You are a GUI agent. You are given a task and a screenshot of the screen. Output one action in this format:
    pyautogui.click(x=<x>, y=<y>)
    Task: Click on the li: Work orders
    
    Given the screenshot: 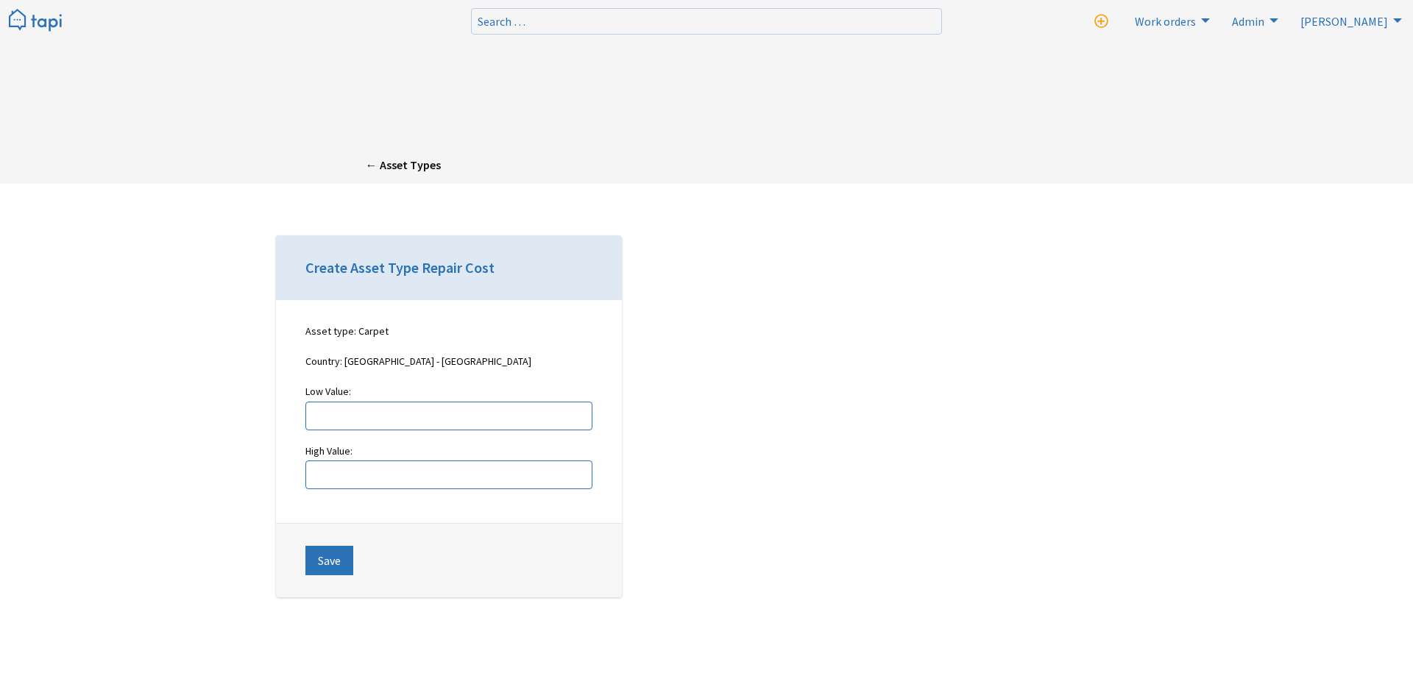 What is the action you would take?
    pyautogui.click(x=1170, y=21)
    